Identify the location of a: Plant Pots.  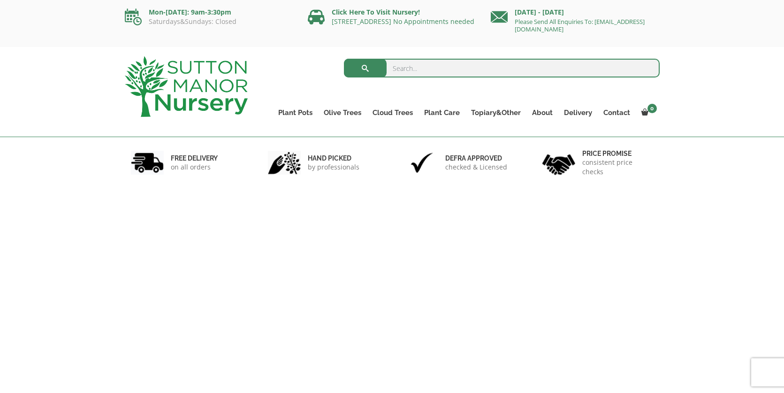
(295, 113).